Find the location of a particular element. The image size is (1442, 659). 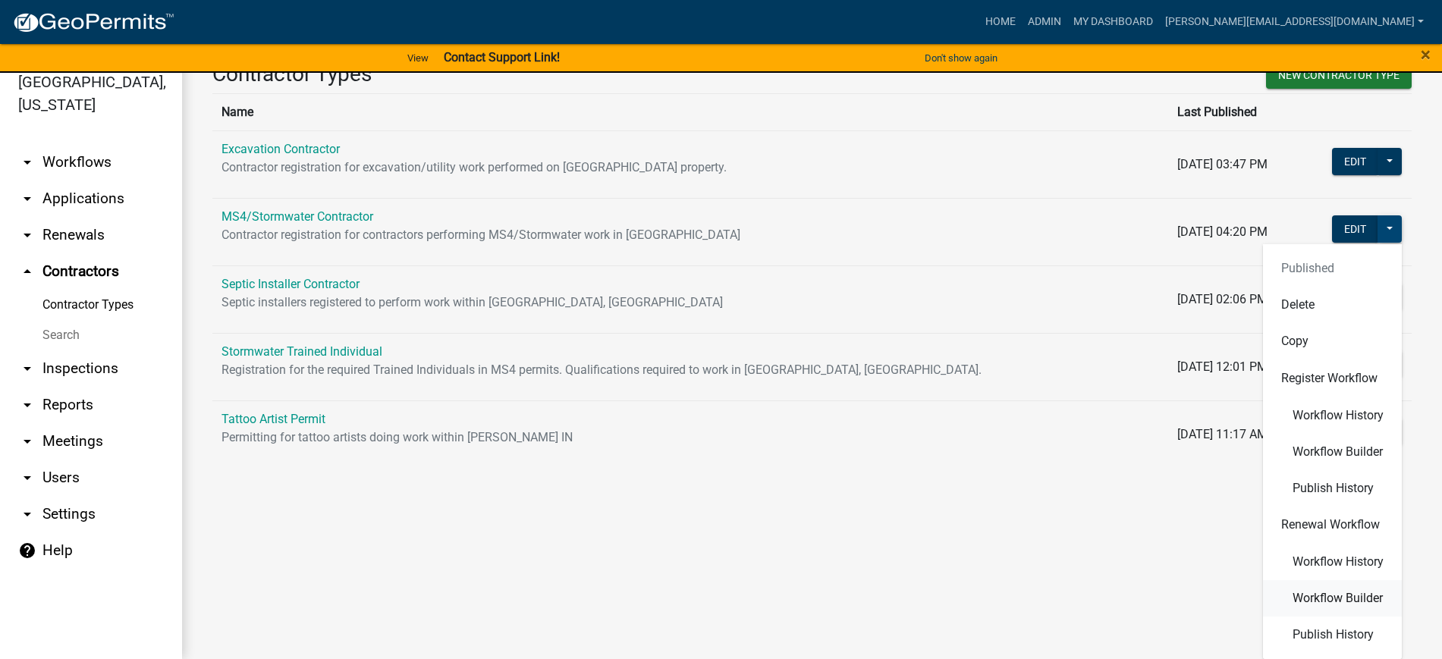

a: Tattoo Artist Permit is located at coordinates (273, 419).